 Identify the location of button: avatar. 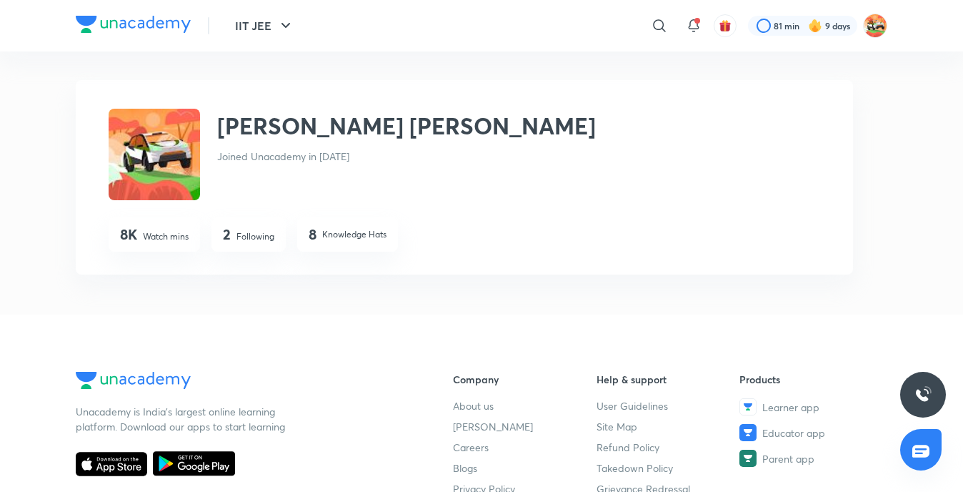
(725, 26).